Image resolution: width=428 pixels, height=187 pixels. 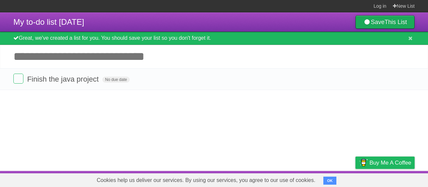 I want to click on span: Cookies help us deliver our services. By using our services, you agree to our use of cookies., so click(x=206, y=180).